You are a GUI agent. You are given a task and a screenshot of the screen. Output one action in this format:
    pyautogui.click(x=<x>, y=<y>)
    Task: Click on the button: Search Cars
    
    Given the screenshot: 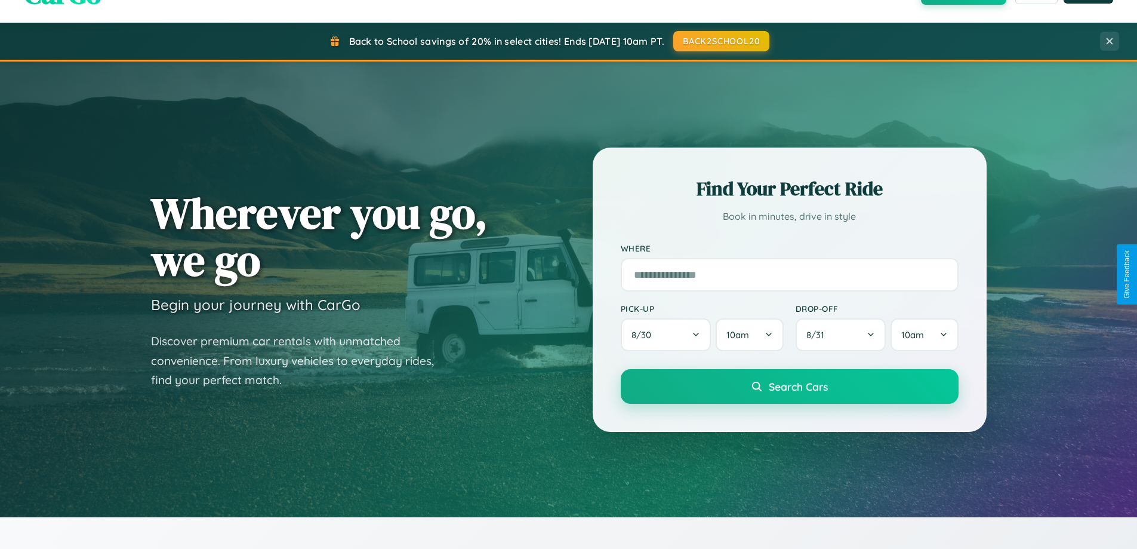 What is the action you would take?
    pyautogui.click(x=790, y=386)
    